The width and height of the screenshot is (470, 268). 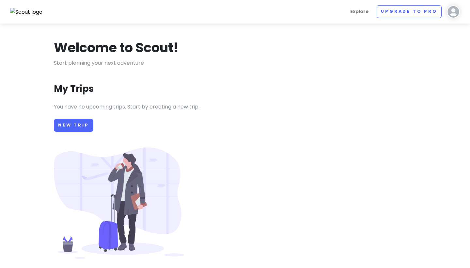 What do you see at coordinates (359, 11) in the screenshot?
I see `a: Explore` at bounding box center [359, 11].